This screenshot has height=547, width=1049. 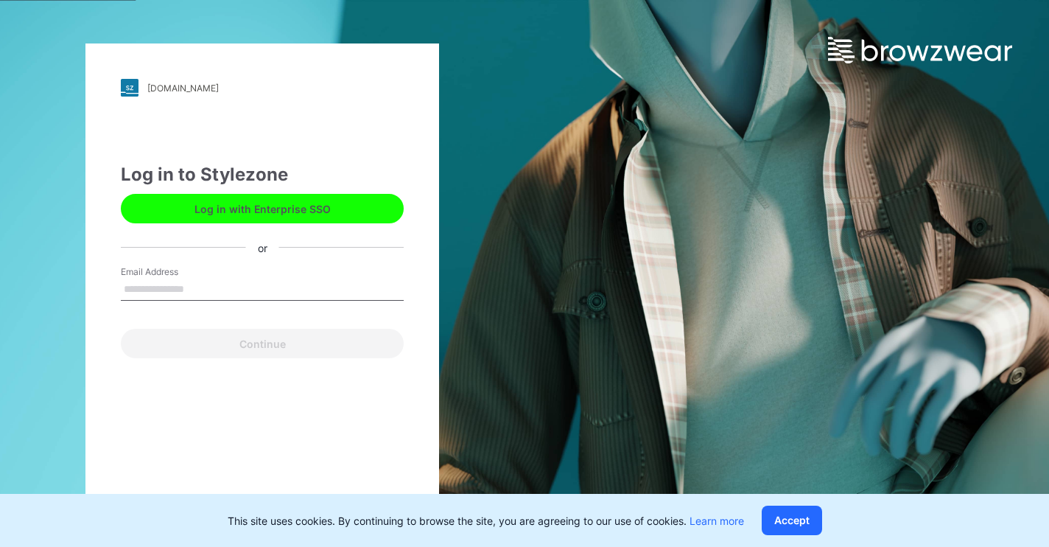 What do you see at coordinates (172, 272) in the screenshot?
I see `label: Email Address` at bounding box center [172, 272].